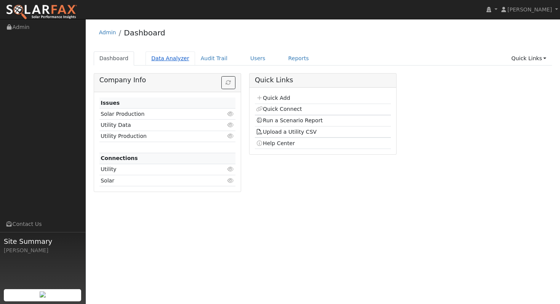 The height and width of the screenshot is (304, 560). I want to click on h5: Quick Links, so click(323, 80).